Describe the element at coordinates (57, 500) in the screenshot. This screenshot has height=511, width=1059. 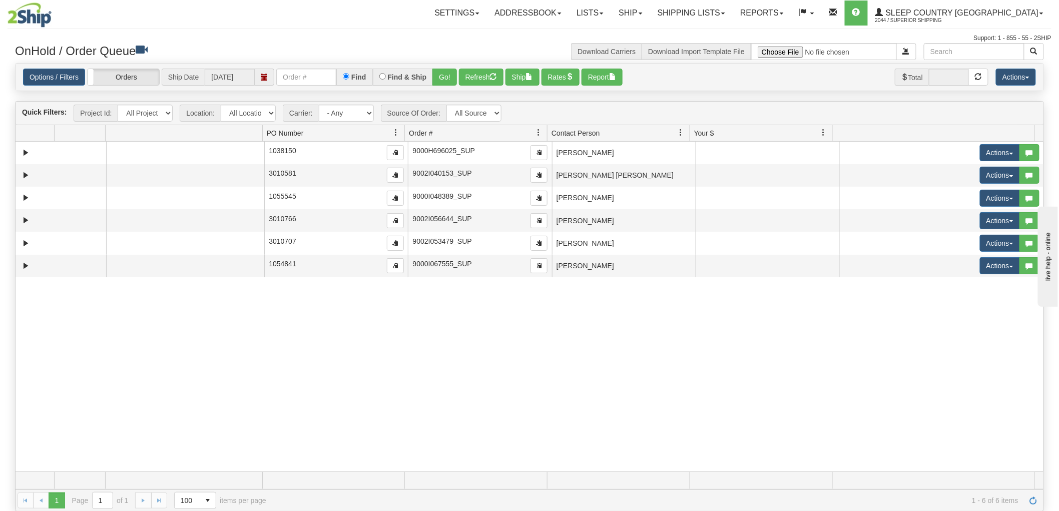
I see `span: Page 1` at that location.